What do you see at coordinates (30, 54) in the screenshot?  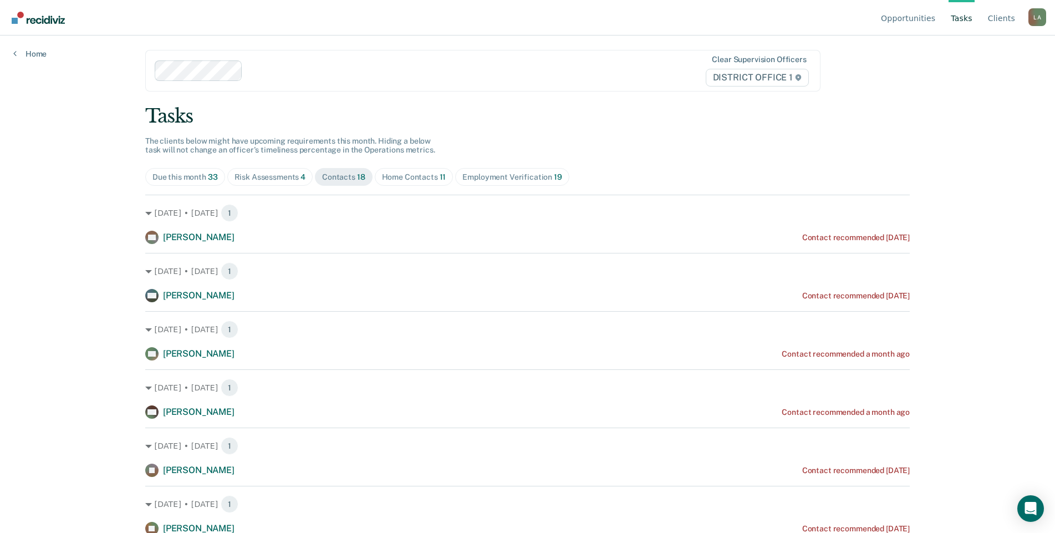 I see `a: Home` at bounding box center [30, 54].